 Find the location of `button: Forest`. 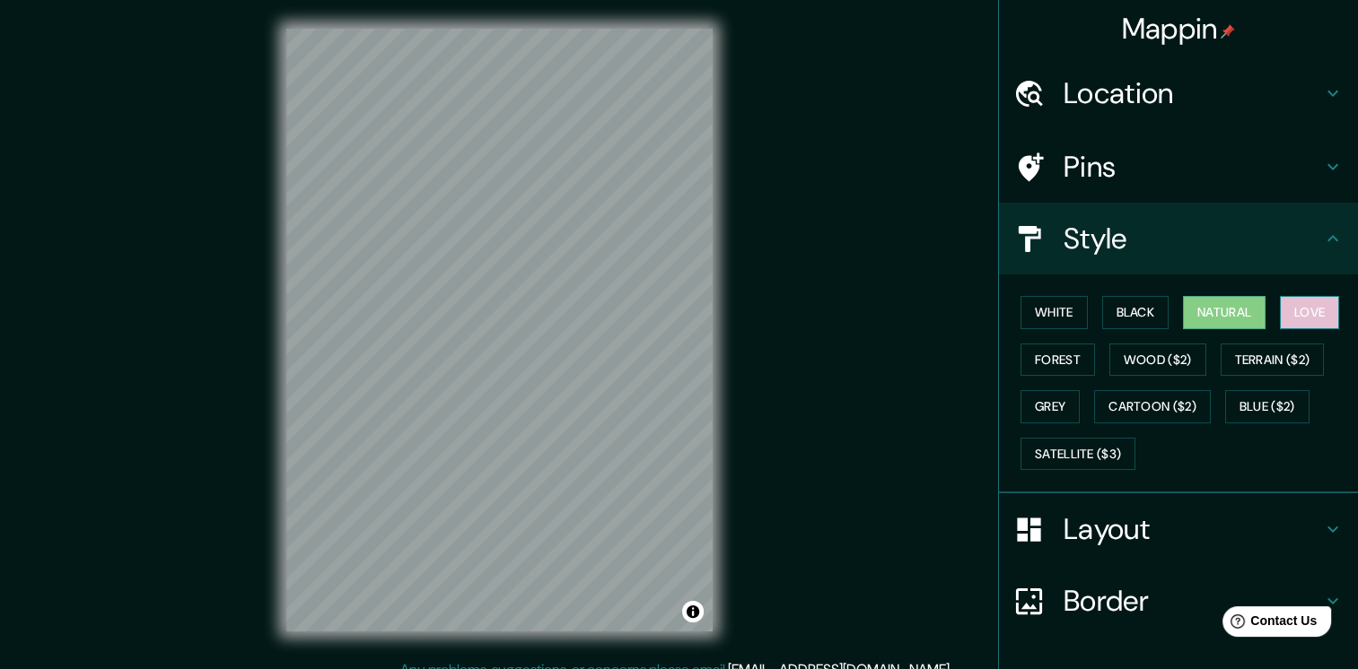

button: Forest is located at coordinates (1057, 360).